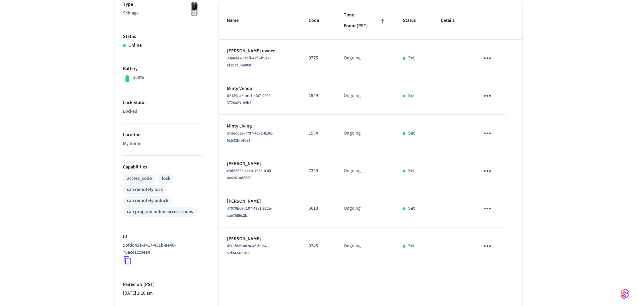  I want to click on p: 100%, so click(138, 77).